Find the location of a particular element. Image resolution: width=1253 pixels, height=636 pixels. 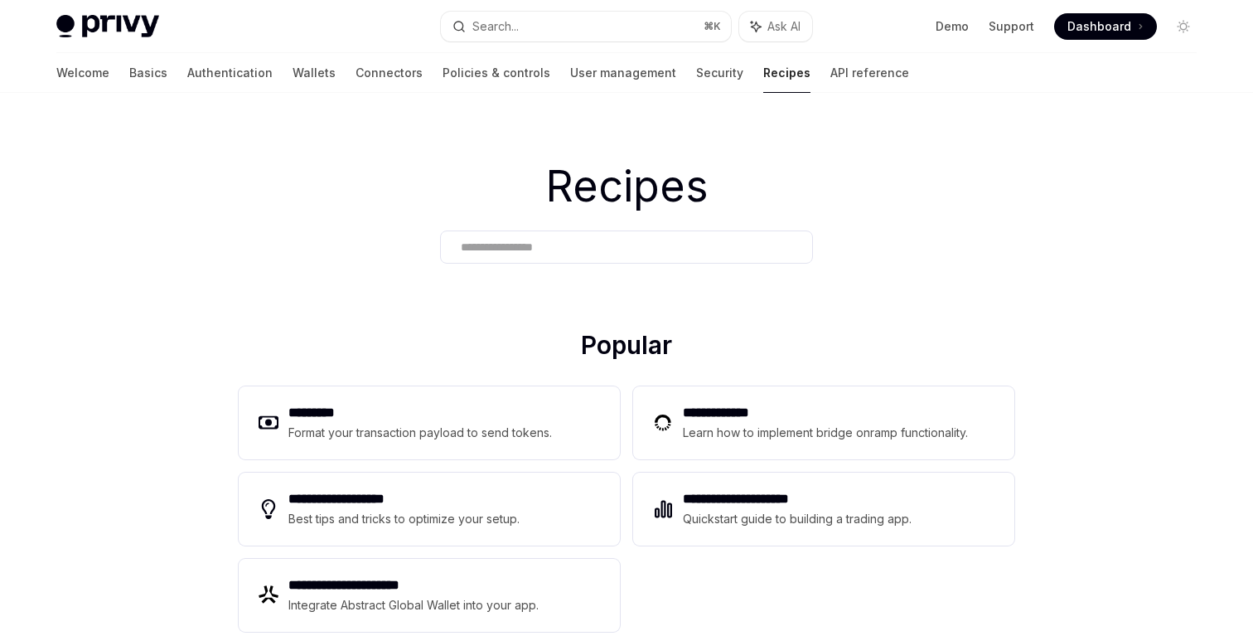

span: ⌘ K is located at coordinates (712, 27).